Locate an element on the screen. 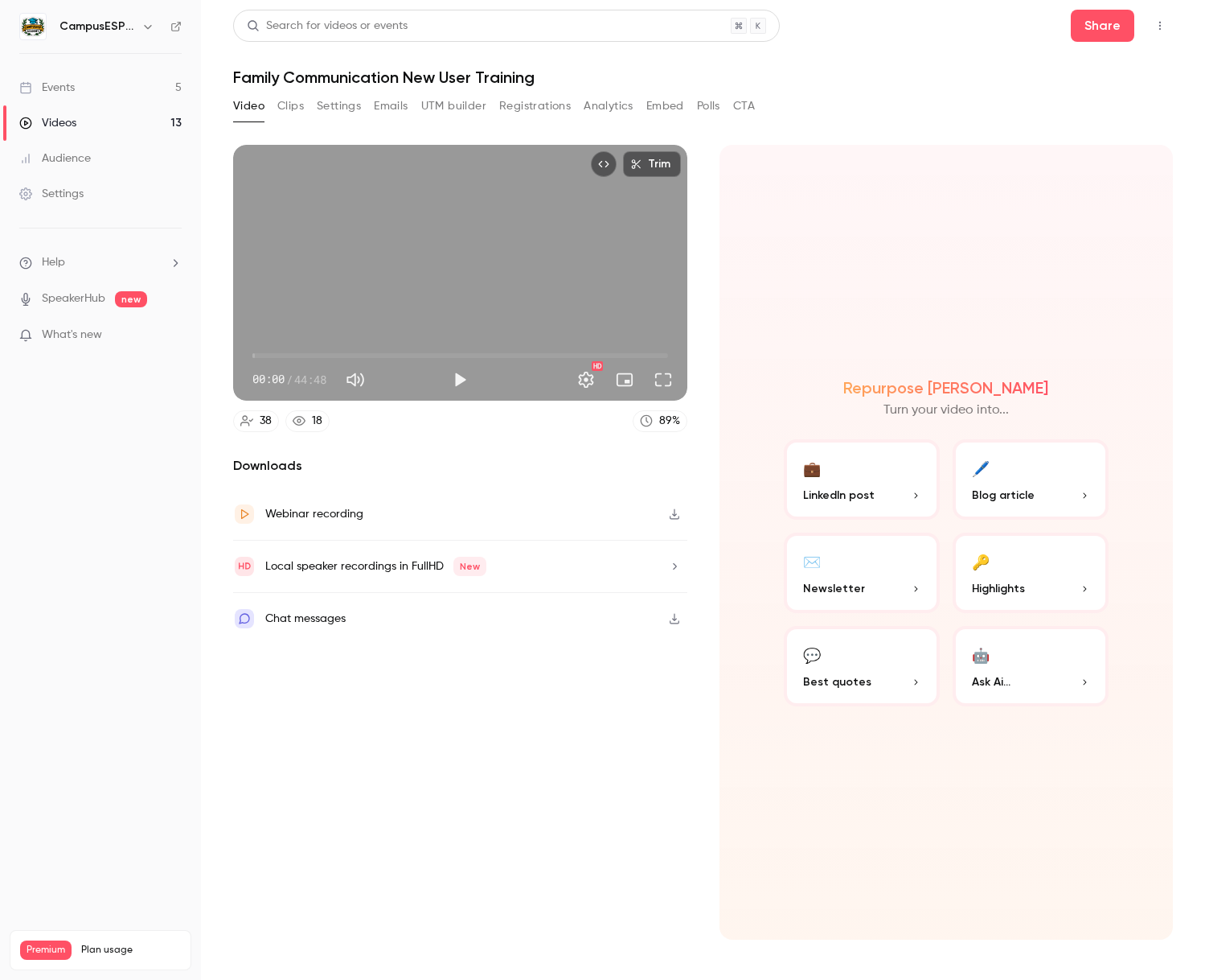  span: LinkedIn post is located at coordinates (839, 495).